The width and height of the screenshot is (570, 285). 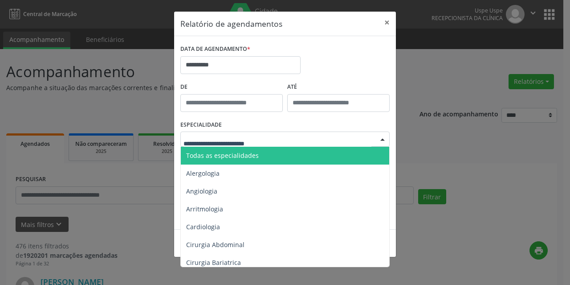 I want to click on label: De, so click(x=232, y=87).